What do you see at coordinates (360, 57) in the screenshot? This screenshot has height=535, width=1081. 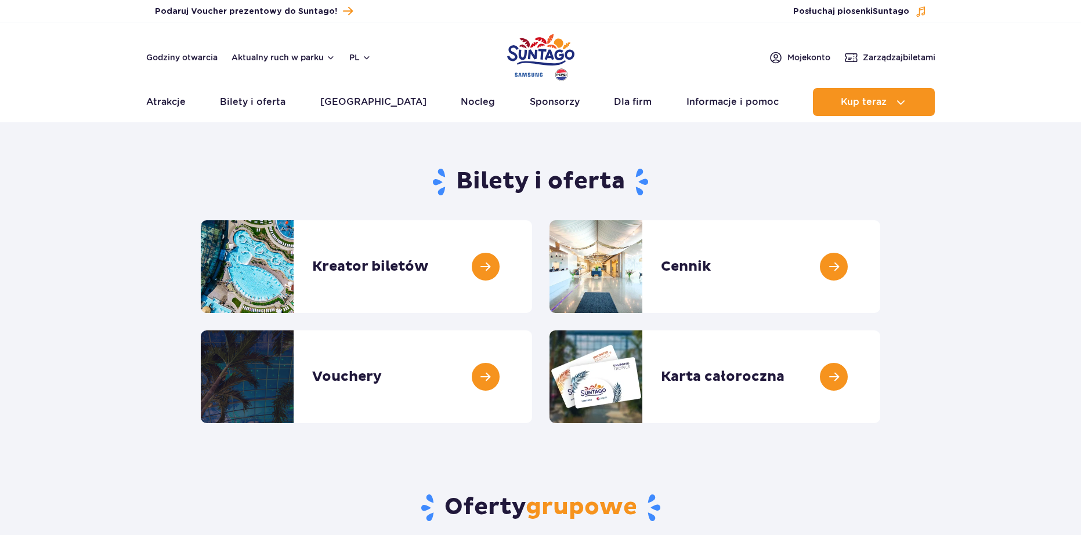 I see `button: pl` at bounding box center [360, 57].